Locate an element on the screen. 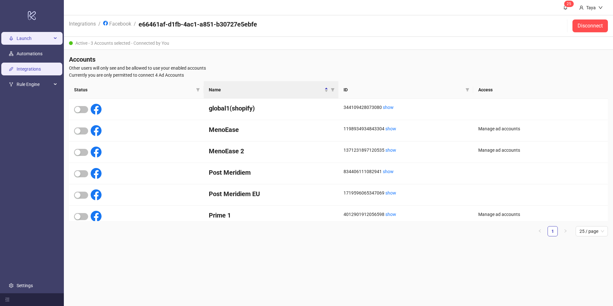  li: Next Page is located at coordinates (565, 231).